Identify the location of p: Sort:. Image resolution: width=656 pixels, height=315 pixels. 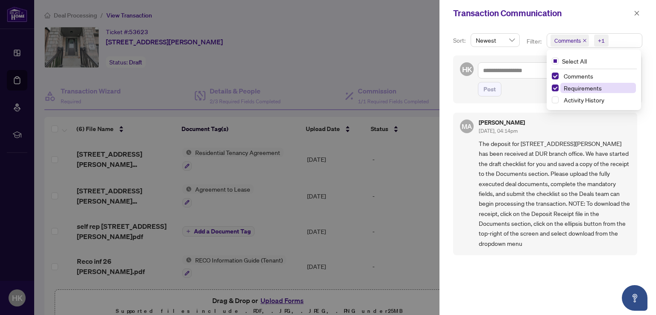
(460, 41).